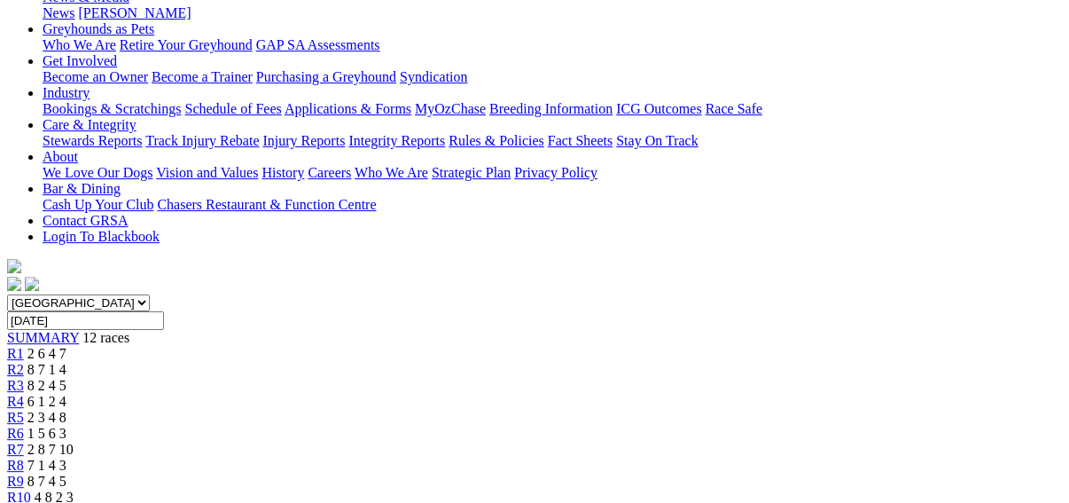 Image resolution: width=1069 pixels, height=503 pixels. Describe the element at coordinates (82, 188) in the screenshot. I see `a: Bar & Dining` at that location.